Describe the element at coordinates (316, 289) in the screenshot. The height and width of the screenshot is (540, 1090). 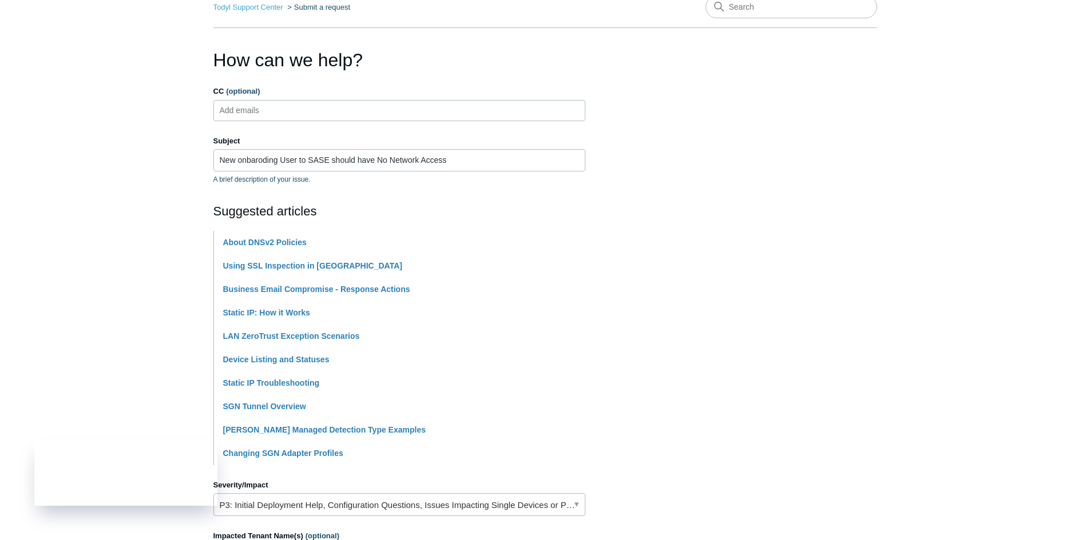
I see `a: Business Email Compromise - Response Actions` at that location.